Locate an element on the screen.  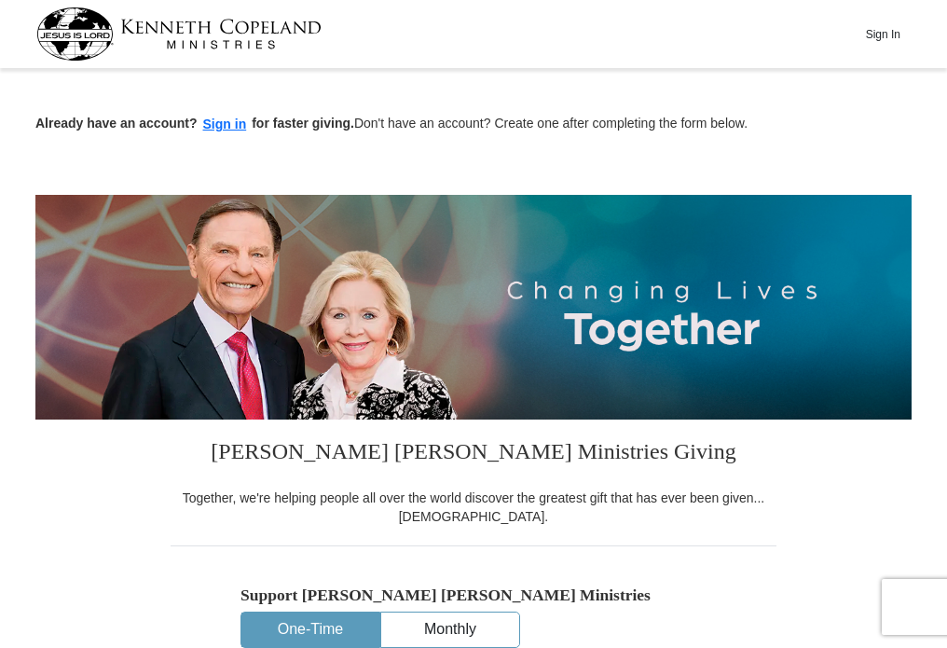
strong: Already have an account? for faster giving. is located at coordinates (195, 123).